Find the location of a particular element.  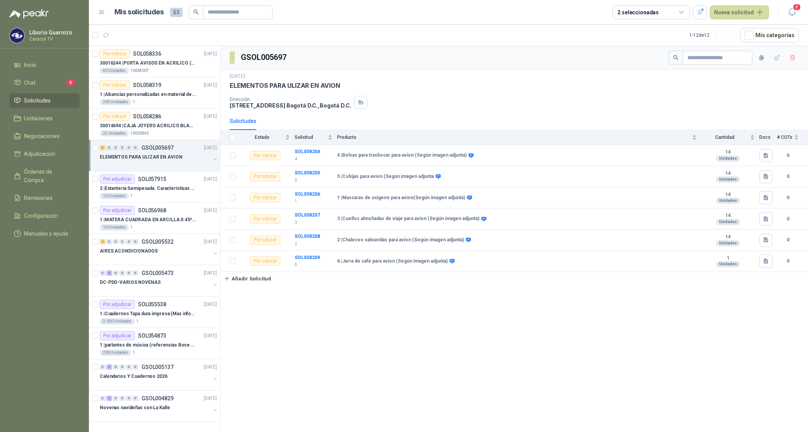

a: Configuración is located at coordinates (44, 216).